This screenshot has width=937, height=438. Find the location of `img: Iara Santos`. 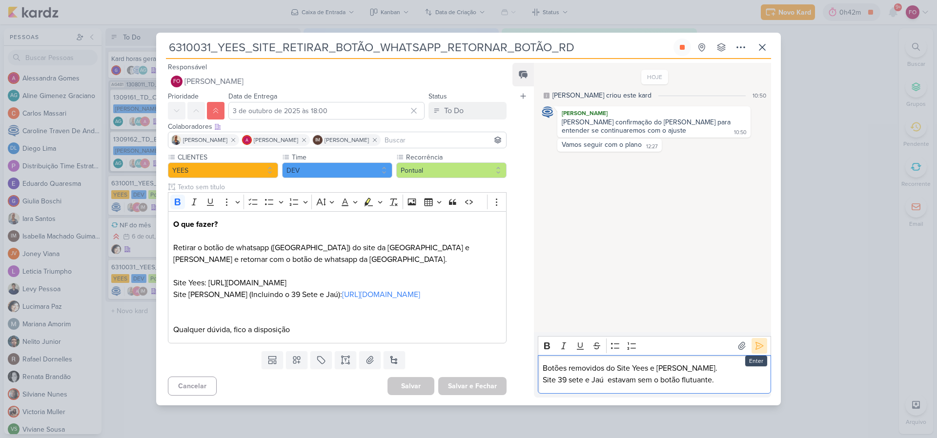

img: Iara Santos is located at coordinates (176, 140).